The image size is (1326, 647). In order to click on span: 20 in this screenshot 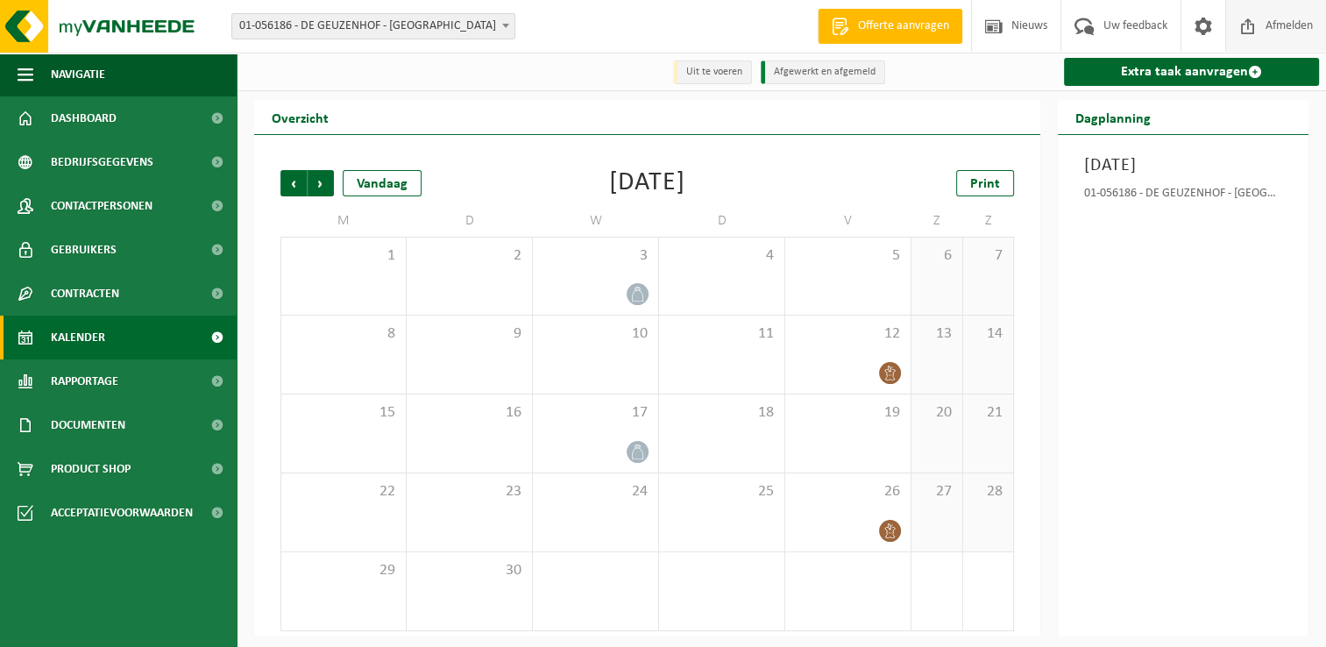, I will do `click(937, 413)`.